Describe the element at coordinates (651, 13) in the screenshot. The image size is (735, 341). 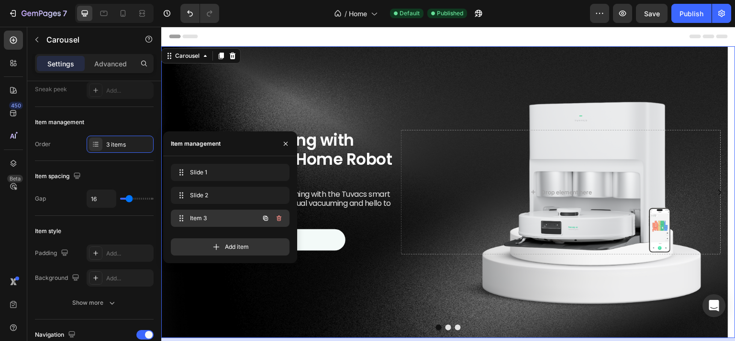
I see `button: Save` at that location.